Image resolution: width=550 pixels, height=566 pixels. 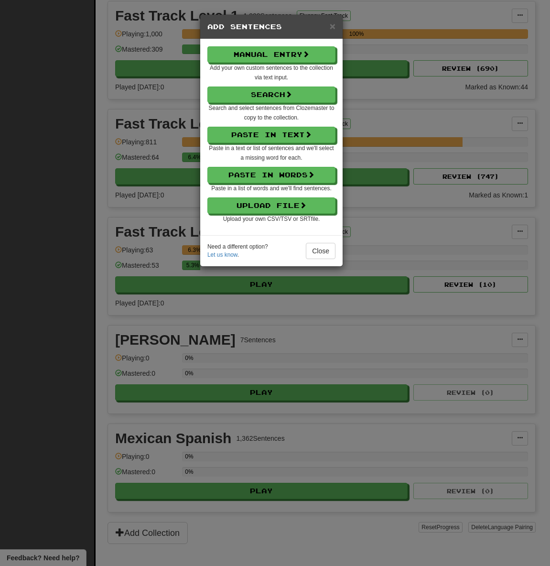 What do you see at coordinates (272, 219) in the screenshot?
I see `small: Upload your own CSV/TSV or SRT file.` at bounding box center [272, 219].